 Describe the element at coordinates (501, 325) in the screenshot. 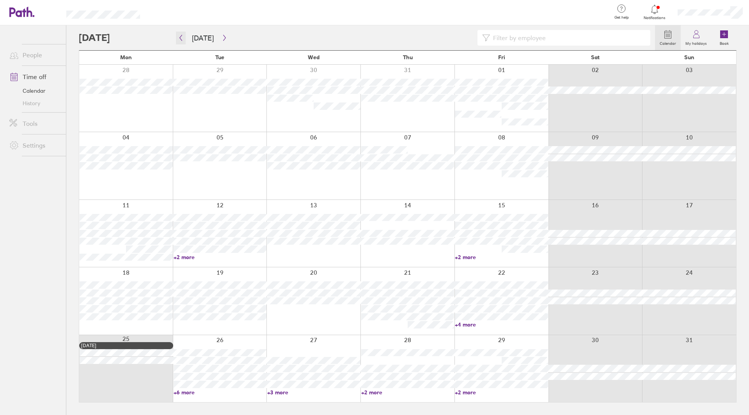

I see `a: +4 more` at that location.